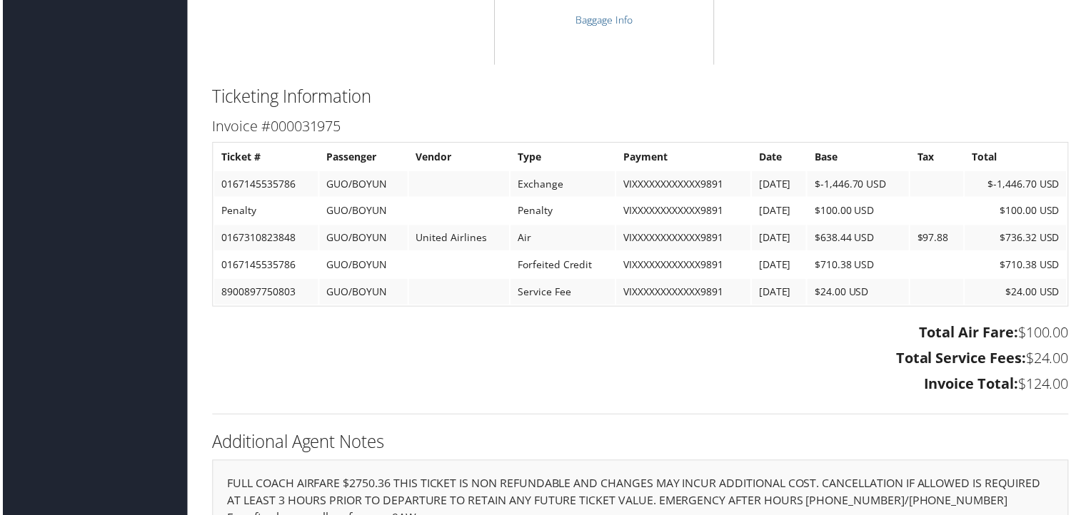 The width and height of the screenshot is (1091, 515). I want to click on td: $736.32 USD, so click(1018, 239).